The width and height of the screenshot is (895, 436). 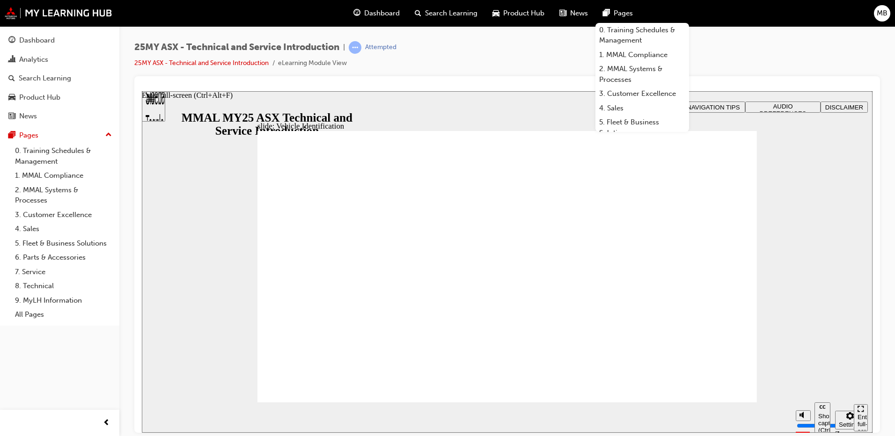 What do you see at coordinates (618, 13) in the screenshot?
I see `a: pages-iconPages` at bounding box center [618, 13].